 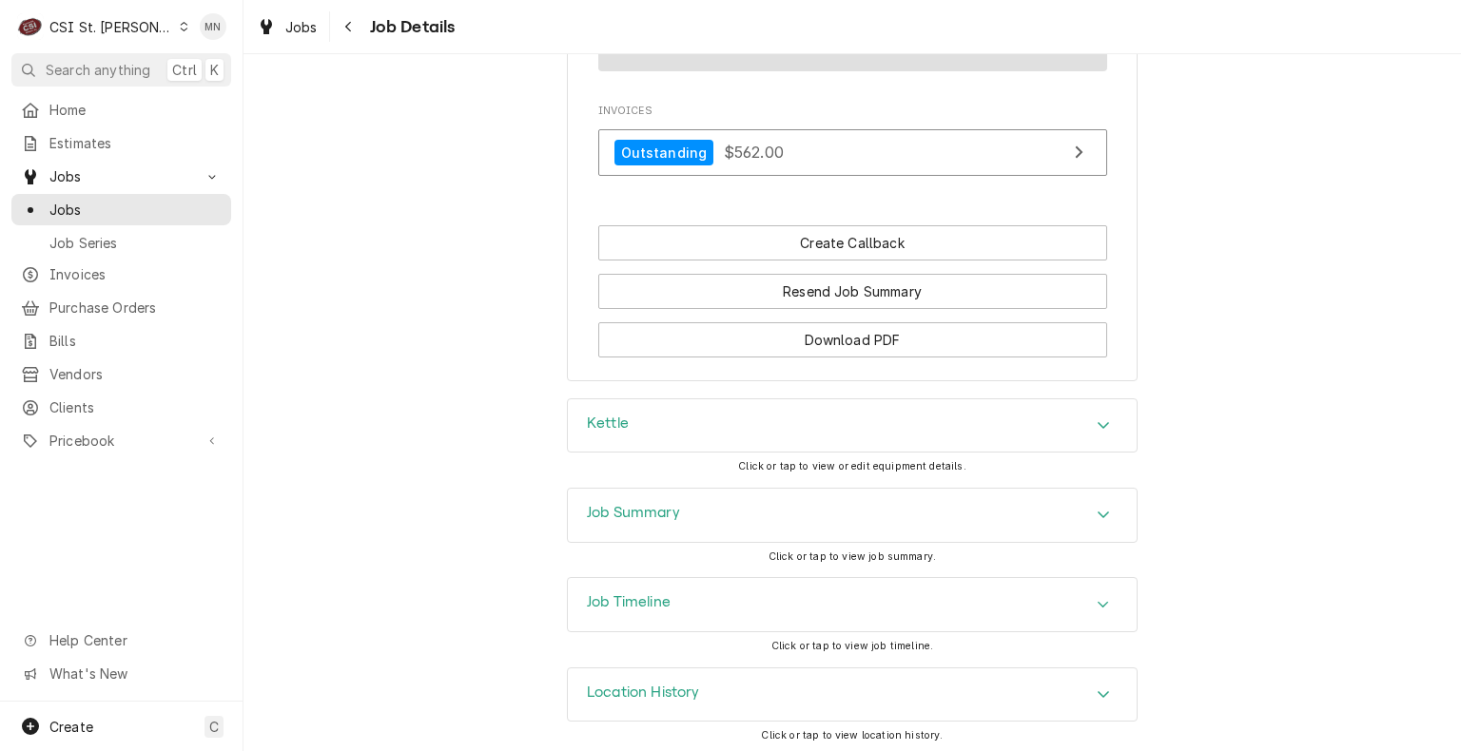 What do you see at coordinates (121, 341) in the screenshot?
I see `a: Bills` at bounding box center [121, 341].